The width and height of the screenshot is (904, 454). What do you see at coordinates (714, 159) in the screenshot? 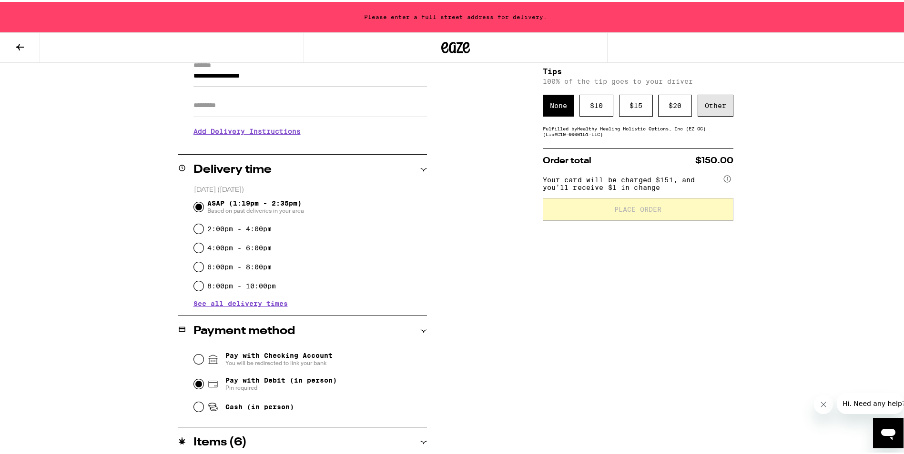
I see `span: $150.00` at bounding box center [714, 159].